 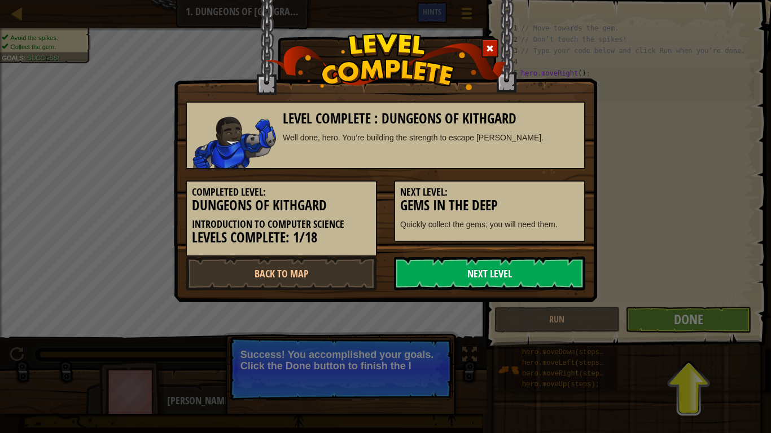 I want to click on h5: Next Level:, so click(x=489, y=192).